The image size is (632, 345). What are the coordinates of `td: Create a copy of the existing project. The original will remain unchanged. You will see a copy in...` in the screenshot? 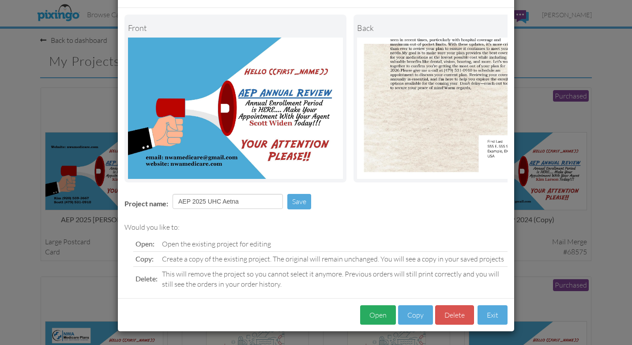 It's located at (334, 259).